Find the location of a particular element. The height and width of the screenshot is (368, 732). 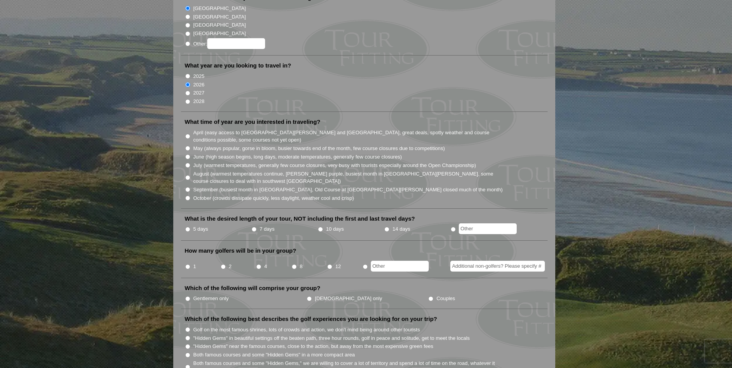

input: Other: is located at coordinates (236, 44).